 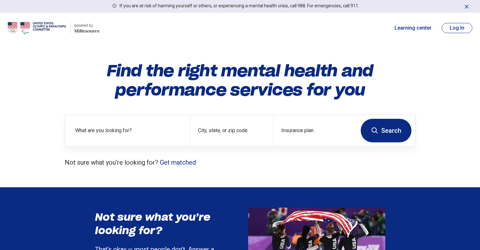 What do you see at coordinates (386, 131) in the screenshot?
I see `button: Search` at bounding box center [386, 131].